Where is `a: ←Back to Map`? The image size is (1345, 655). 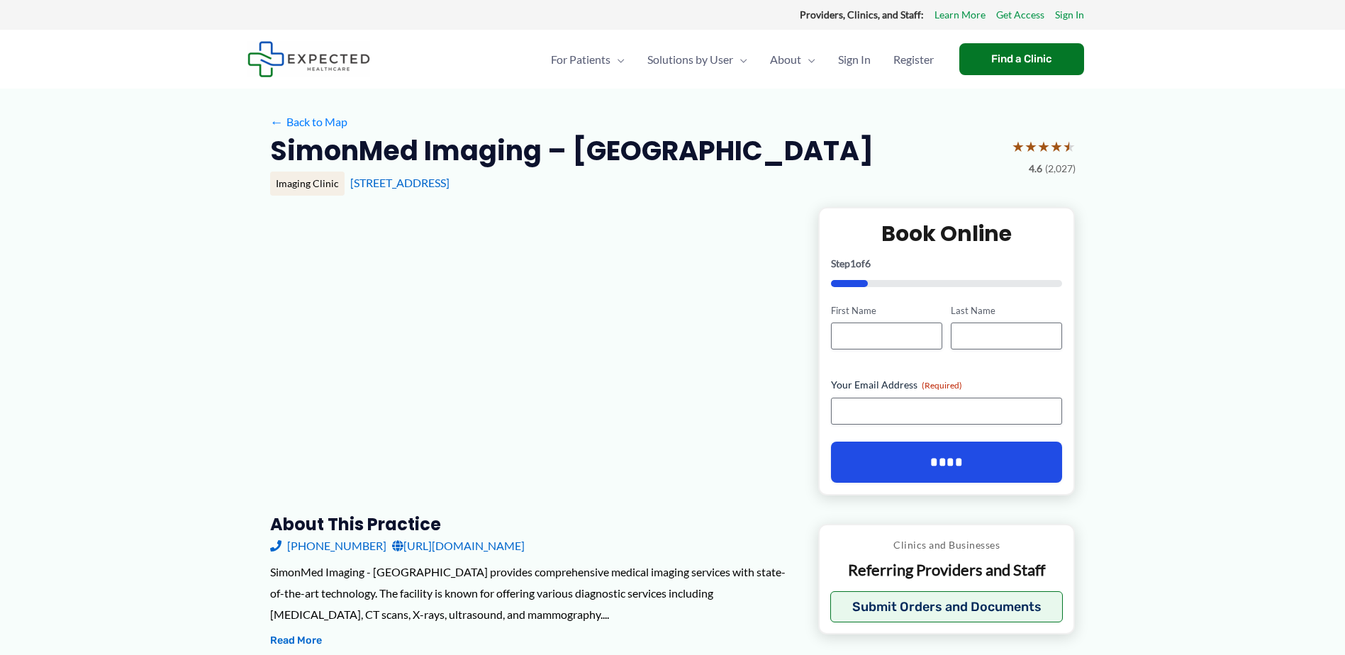
a: ←Back to Map is located at coordinates (308, 122).